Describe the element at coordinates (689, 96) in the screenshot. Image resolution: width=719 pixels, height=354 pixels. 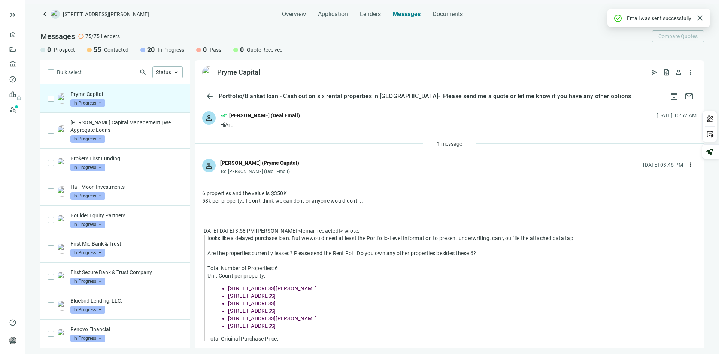
I see `span: mail` at that location.